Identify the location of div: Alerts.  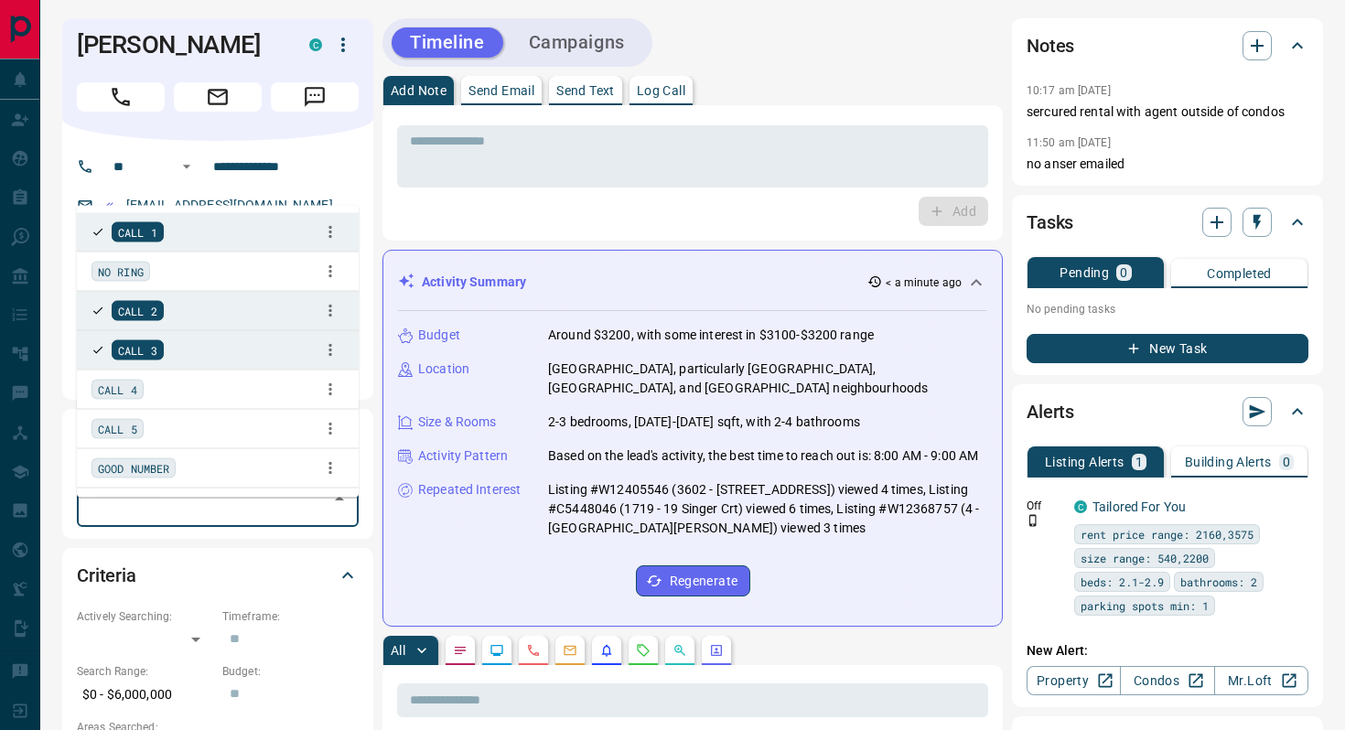
(1168, 412).